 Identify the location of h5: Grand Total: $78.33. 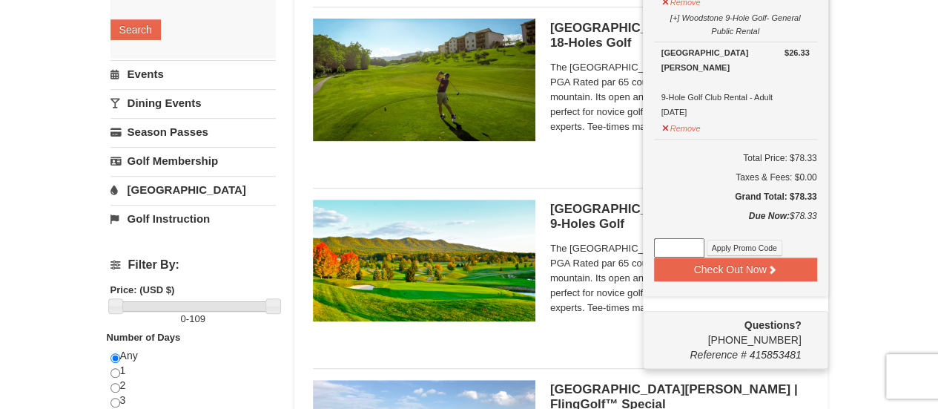
(736, 197).